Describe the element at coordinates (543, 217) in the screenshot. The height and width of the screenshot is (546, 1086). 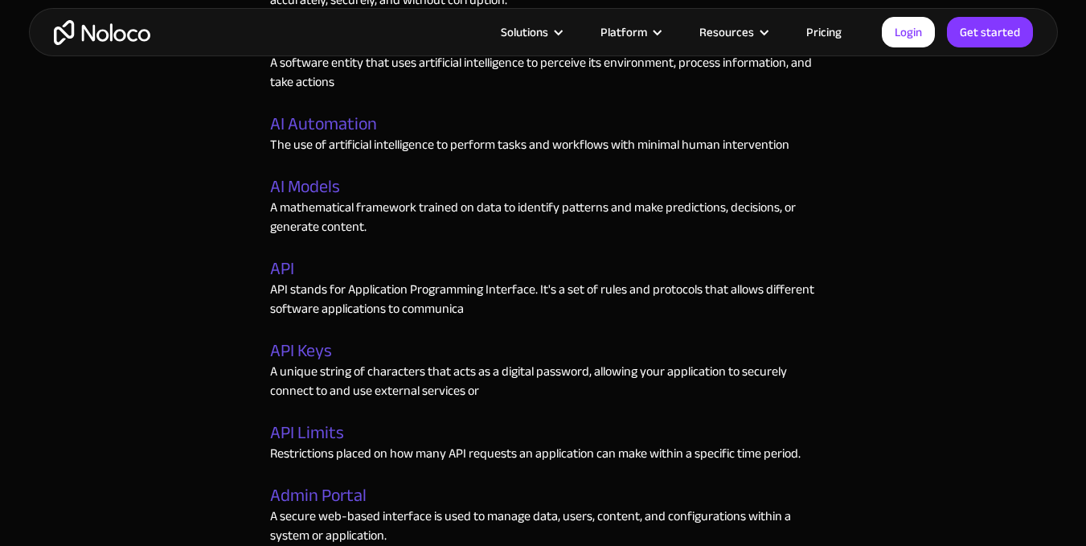
I see `p: A mathematical framework trained on data to identify patterns and make predictions, decisions, or...` at that location.